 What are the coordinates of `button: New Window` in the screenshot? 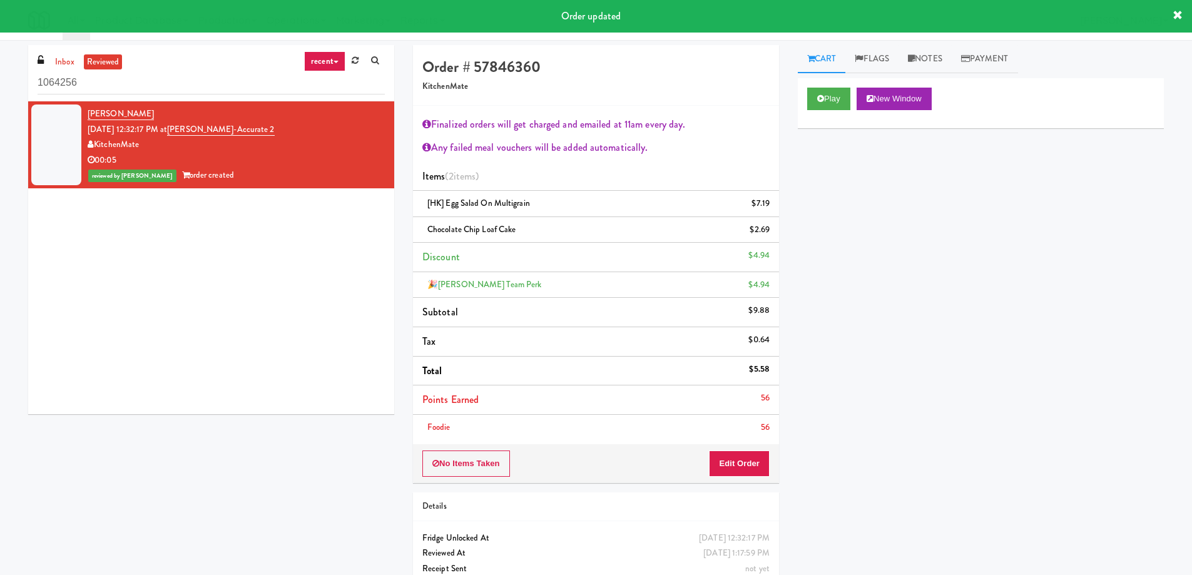 It's located at (894, 99).